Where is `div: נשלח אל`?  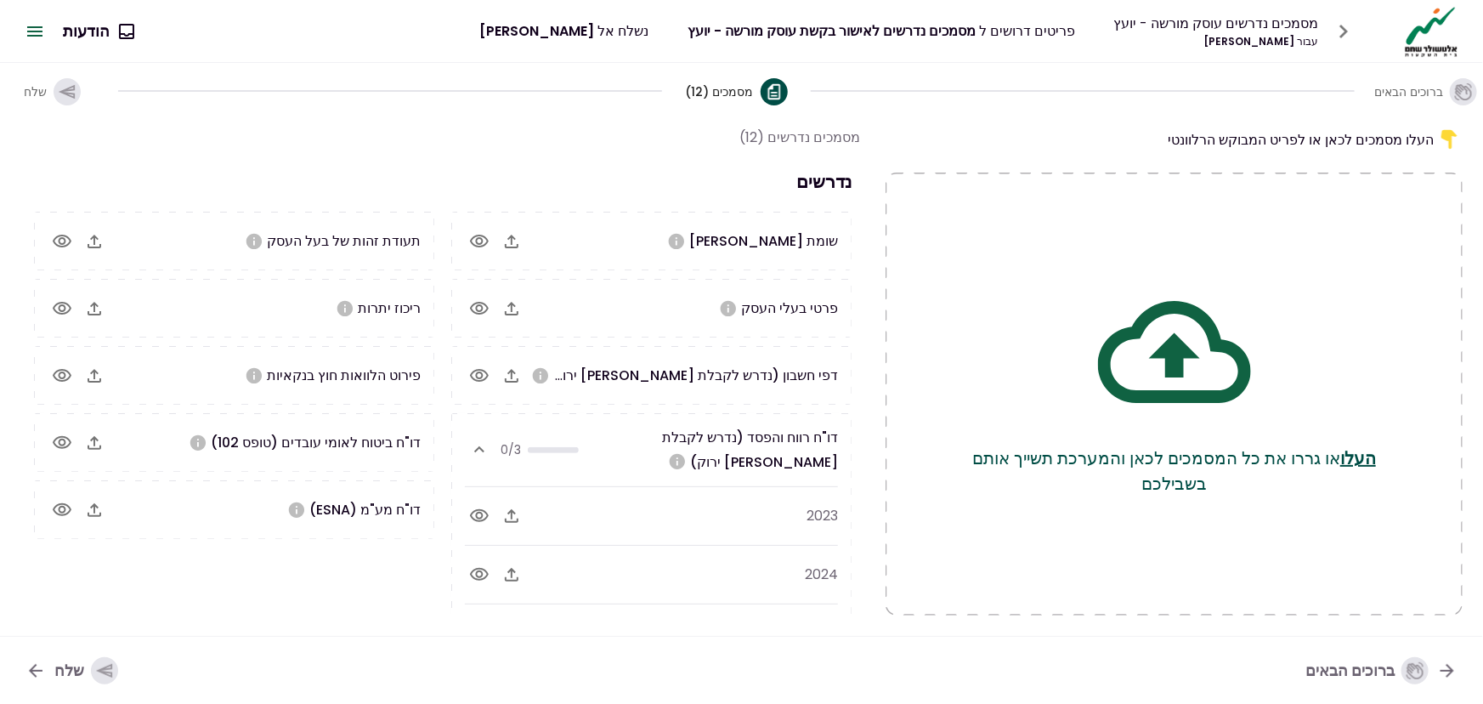
div: נשלח אל is located at coordinates (564, 31).